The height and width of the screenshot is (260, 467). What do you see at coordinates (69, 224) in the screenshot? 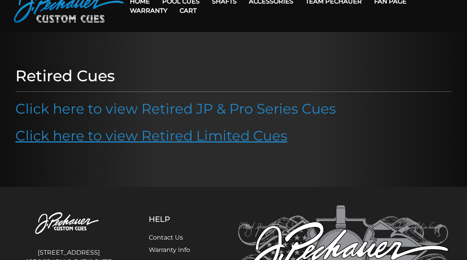
I see `img: Pechauer Custom Cues` at bounding box center [69, 224].